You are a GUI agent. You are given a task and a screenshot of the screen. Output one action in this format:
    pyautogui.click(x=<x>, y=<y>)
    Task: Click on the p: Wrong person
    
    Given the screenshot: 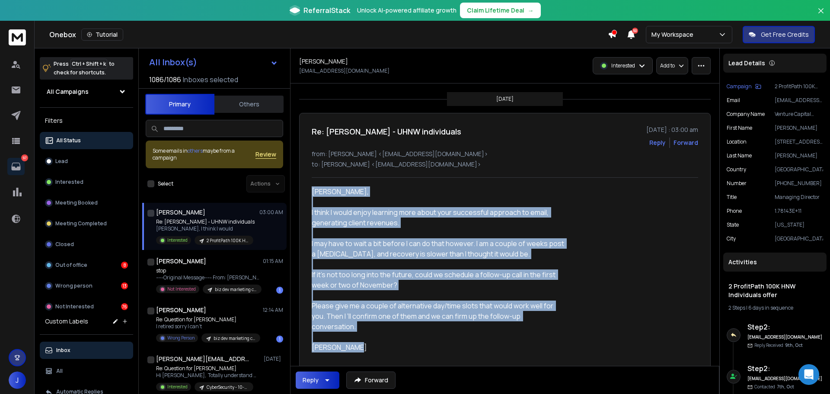 What is the action you would take?
    pyautogui.click(x=74, y=286)
    